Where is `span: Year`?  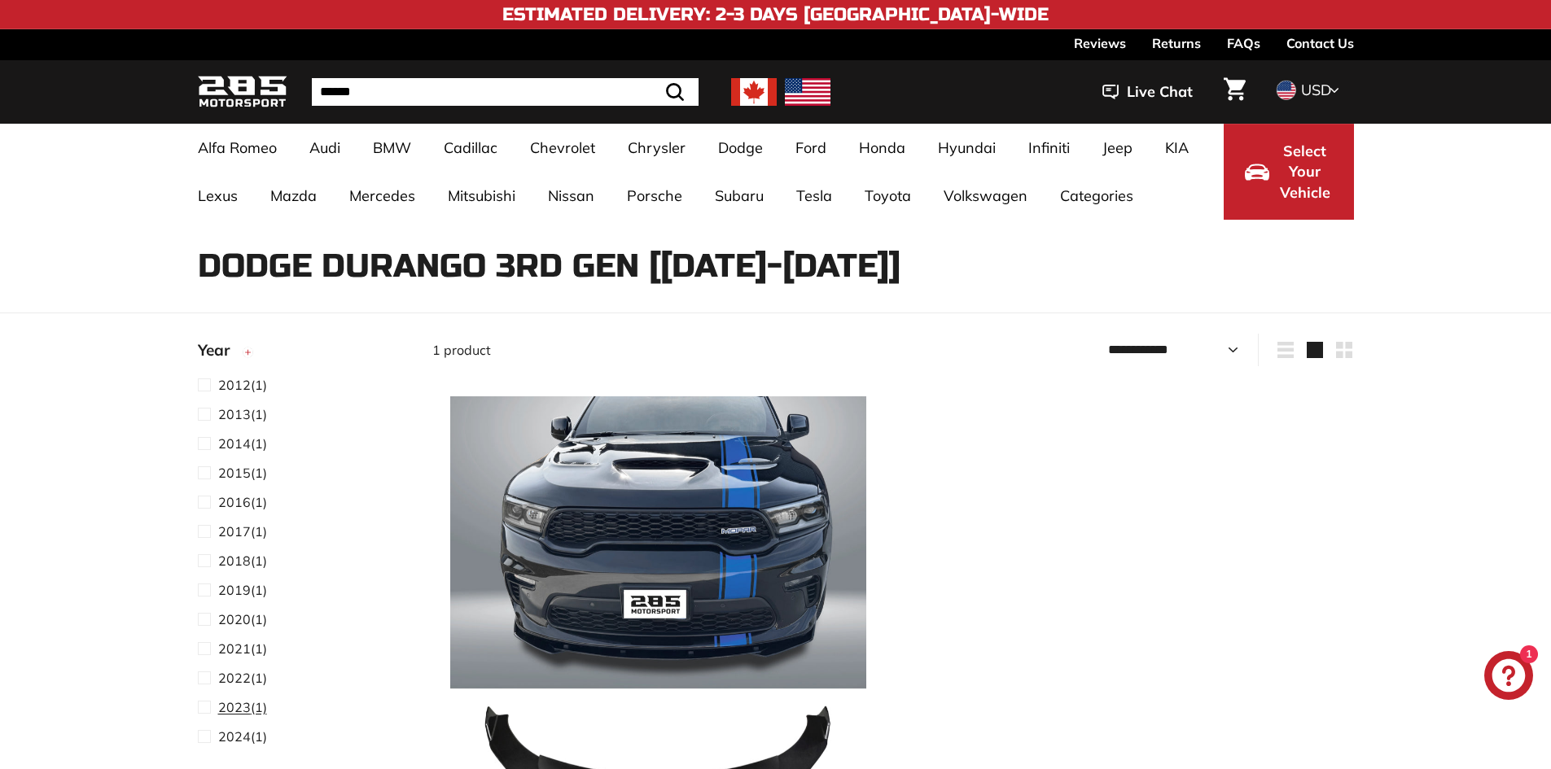
span: Year is located at coordinates (220, 350).